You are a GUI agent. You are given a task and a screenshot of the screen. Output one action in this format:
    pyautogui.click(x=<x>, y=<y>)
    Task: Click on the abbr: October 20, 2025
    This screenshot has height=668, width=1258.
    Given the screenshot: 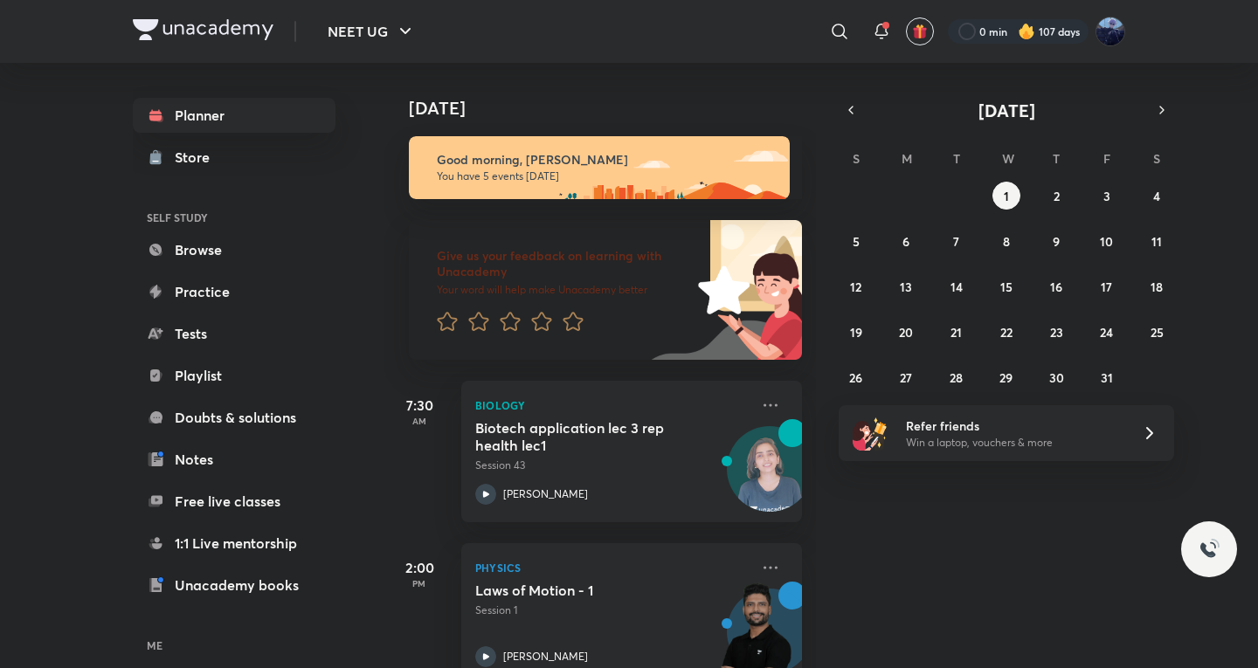 What is the action you would take?
    pyautogui.click(x=906, y=332)
    